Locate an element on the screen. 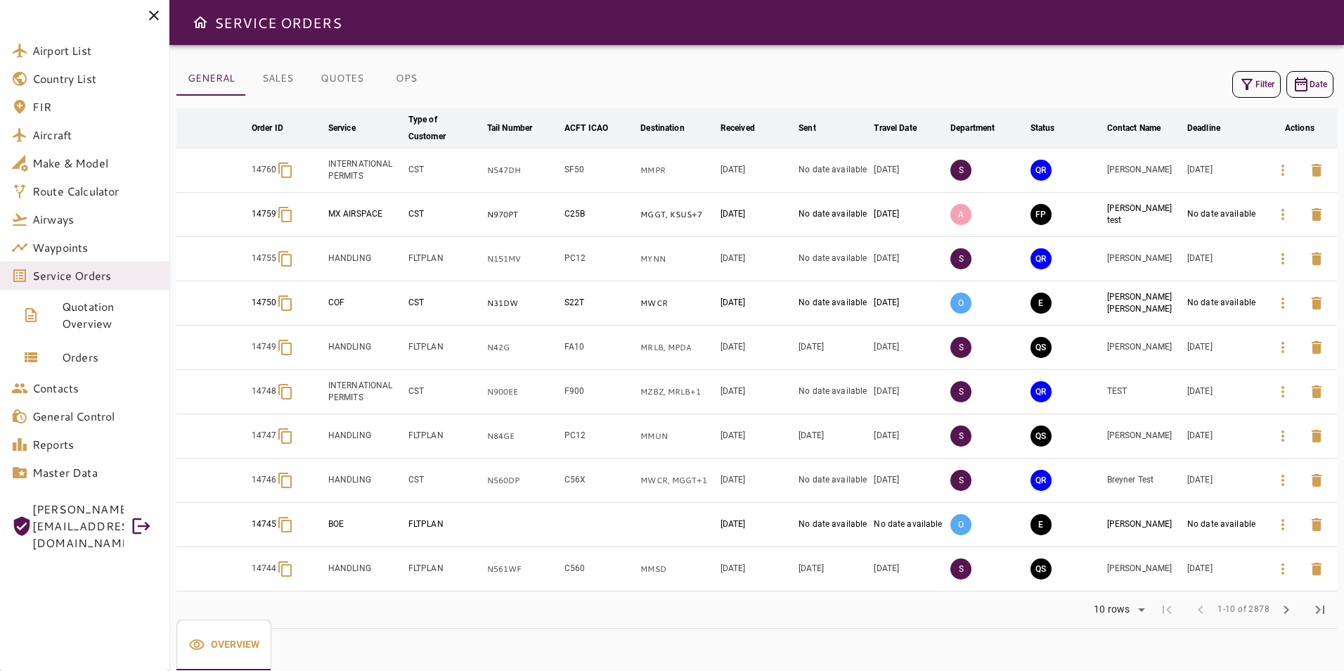 Image resolution: width=1344 pixels, height=671 pixels. td: INTERNATIONAL PERMITS is located at coordinates (366, 170).